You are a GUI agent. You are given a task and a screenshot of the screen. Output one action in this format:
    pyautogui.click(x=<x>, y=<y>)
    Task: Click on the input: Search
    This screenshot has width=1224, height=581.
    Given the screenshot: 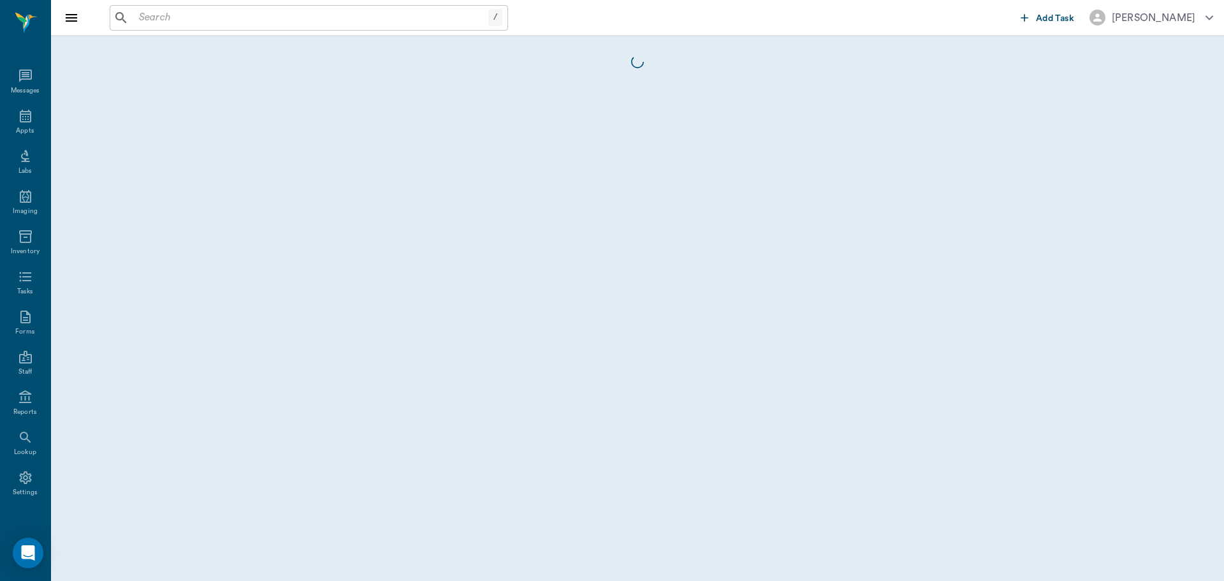 What is the action you would take?
    pyautogui.click(x=311, y=18)
    